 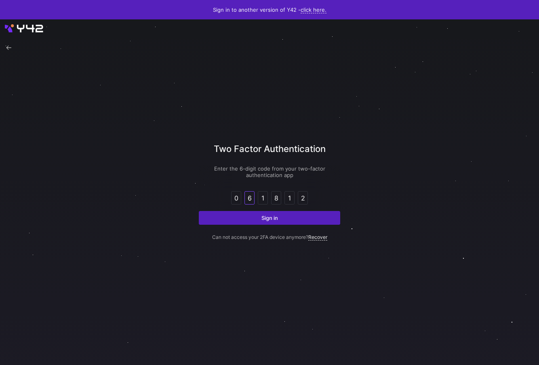 What do you see at coordinates (317, 237) in the screenshot?
I see `a: Recover` at bounding box center [317, 237].